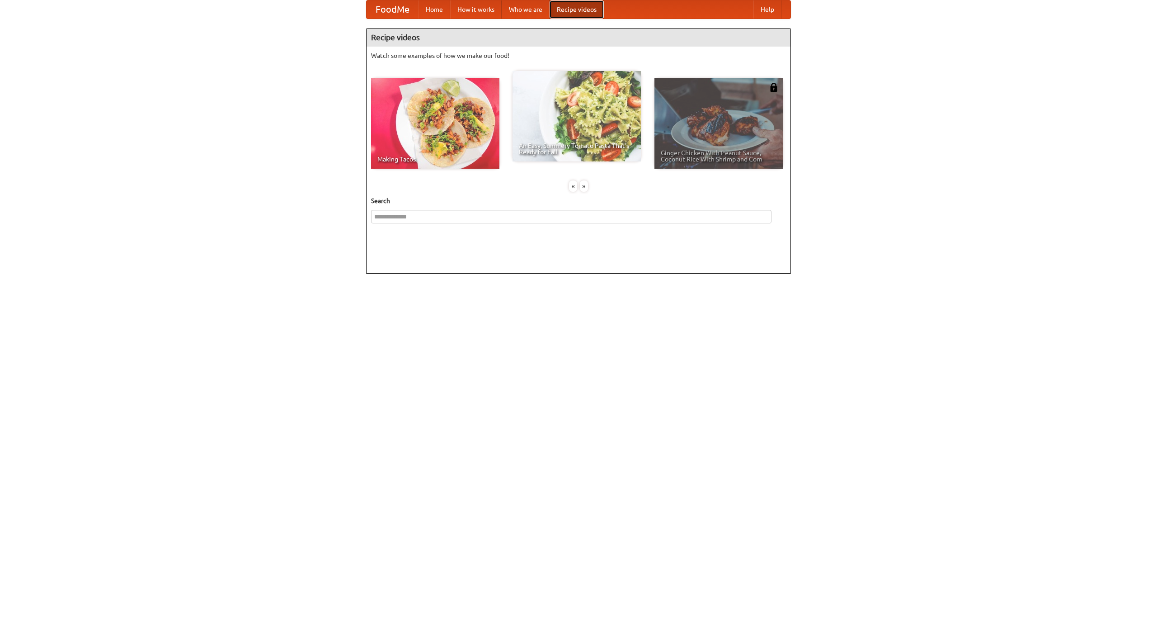  What do you see at coordinates (774, 87) in the screenshot?
I see `img: 483408.png` at bounding box center [774, 87].